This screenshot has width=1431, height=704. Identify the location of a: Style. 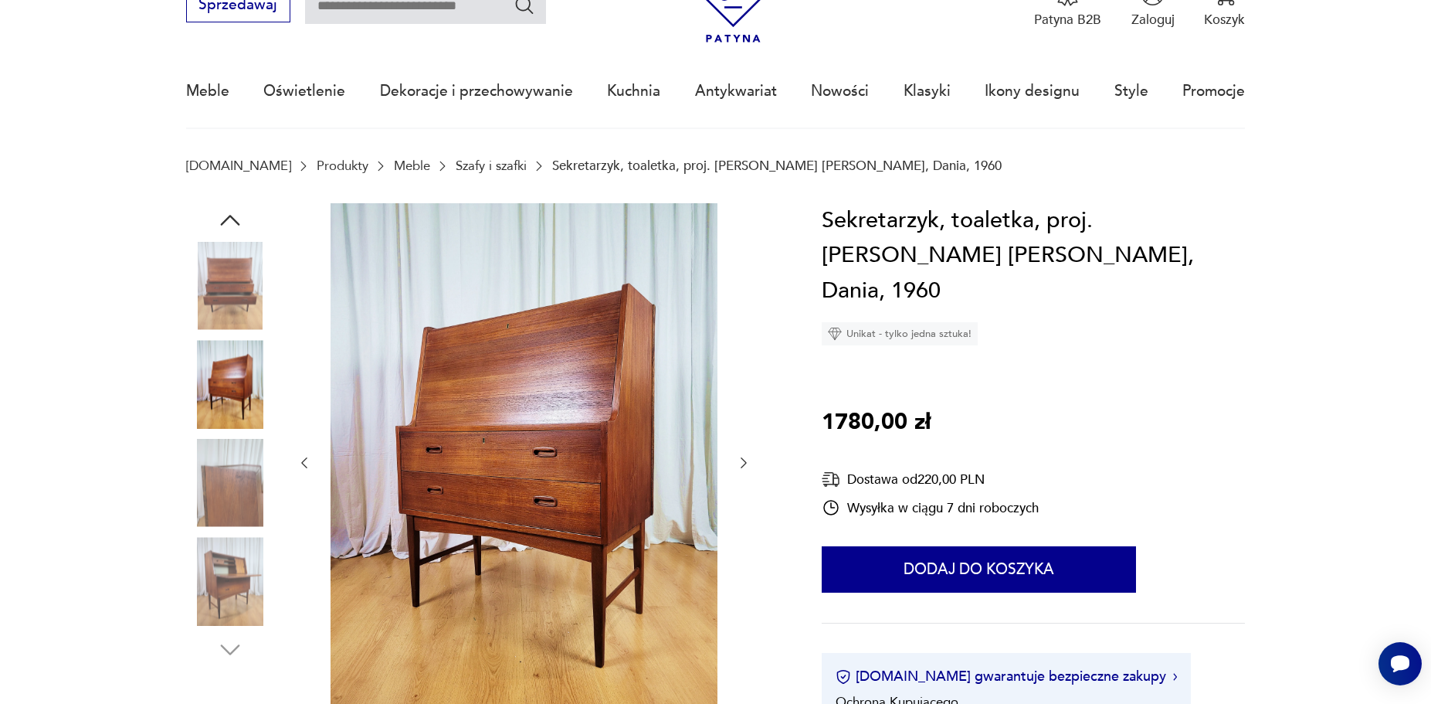
(1131, 91).